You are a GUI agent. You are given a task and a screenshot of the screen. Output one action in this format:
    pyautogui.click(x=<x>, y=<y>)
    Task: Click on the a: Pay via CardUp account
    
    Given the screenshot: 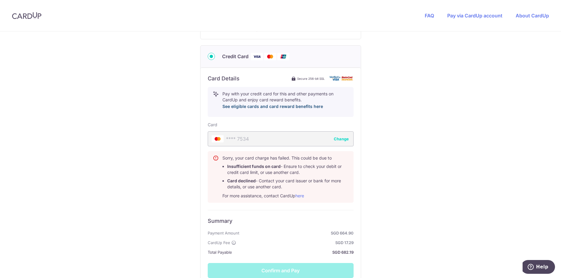 What is the action you would take?
    pyautogui.click(x=475, y=16)
    